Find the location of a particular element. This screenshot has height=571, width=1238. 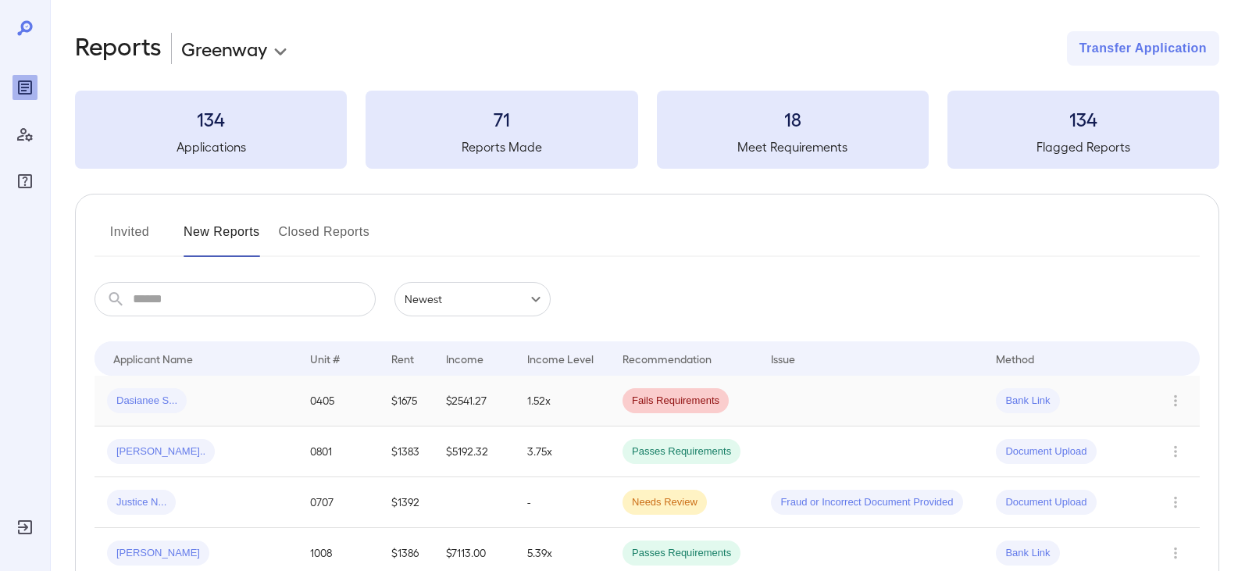

td: $1392 is located at coordinates (406, 502).